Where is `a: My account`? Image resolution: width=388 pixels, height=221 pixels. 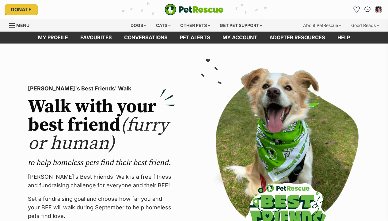
a: My account is located at coordinates (240, 37).